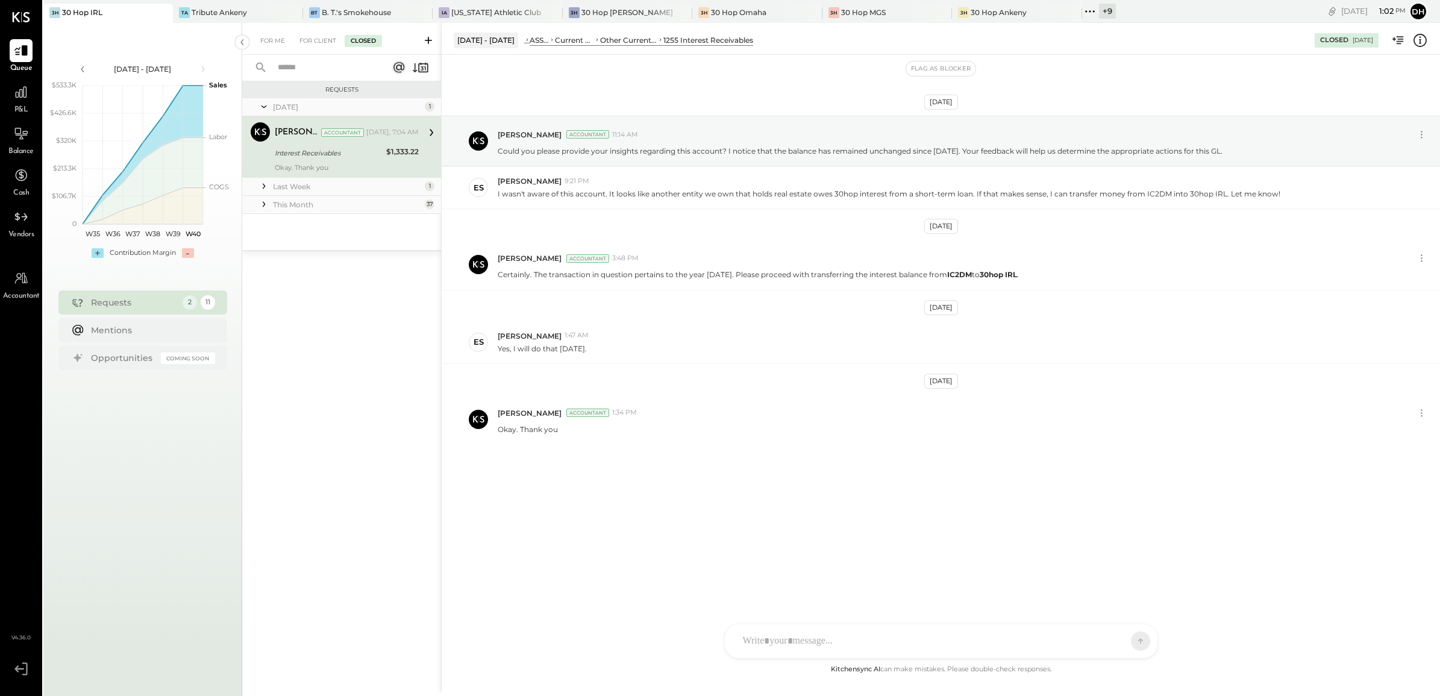  What do you see at coordinates (21, 296) in the screenshot?
I see `span: Accountant` at bounding box center [21, 296].